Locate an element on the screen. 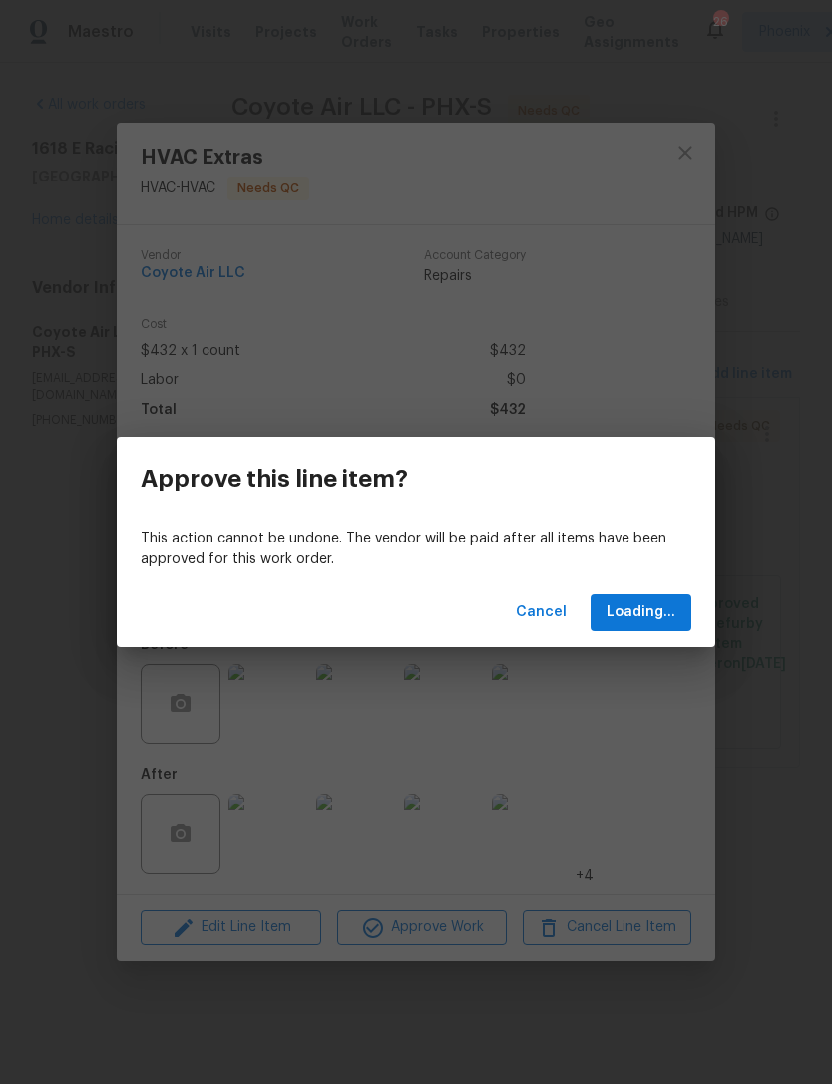 The height and width of the screenshot is (1084, 832). span: Loading... is located at coordinates (641, 613).